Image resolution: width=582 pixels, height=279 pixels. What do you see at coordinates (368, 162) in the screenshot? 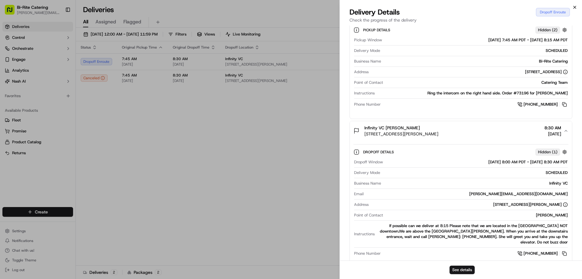
I see `span: Dropoff Window` at bounding box center [368, 162].